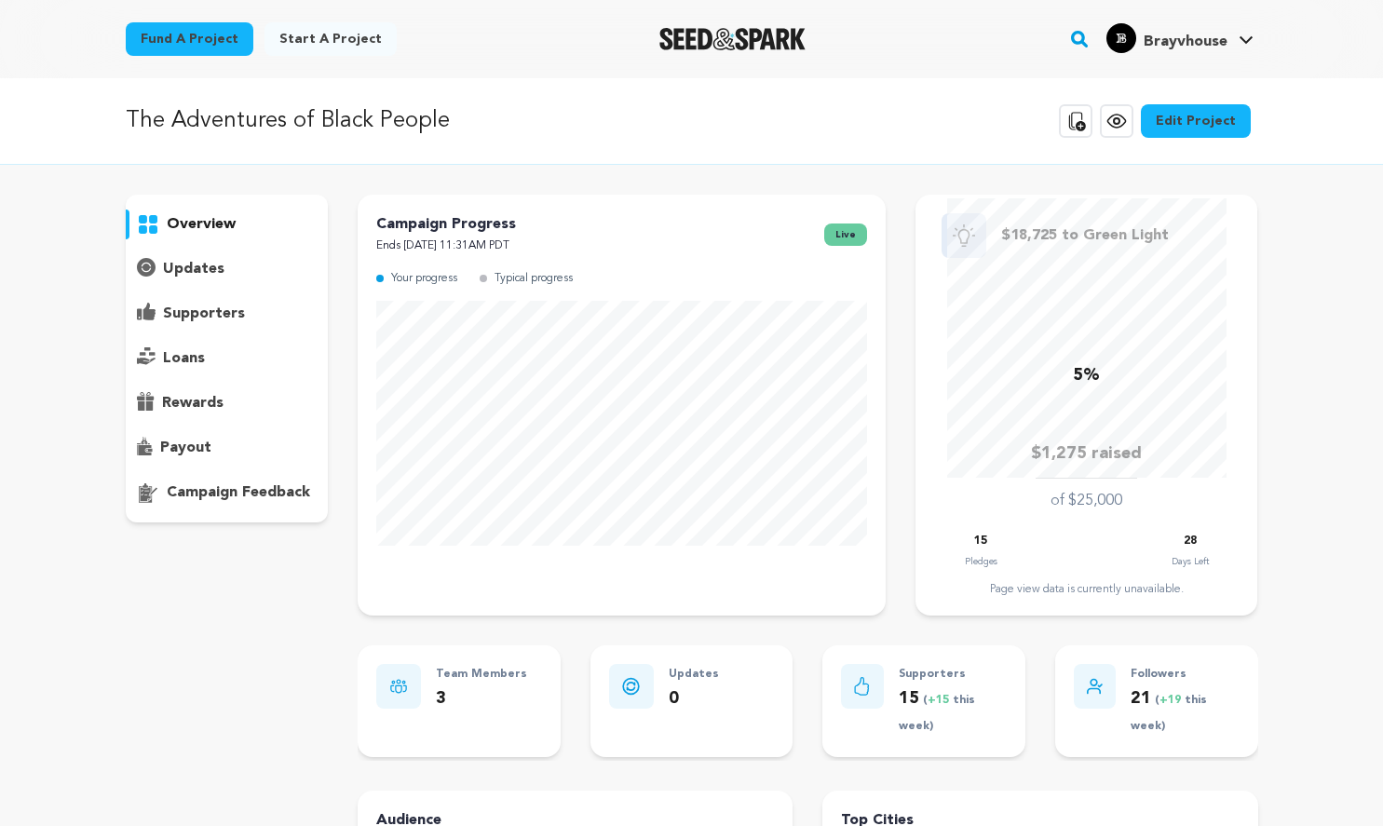  What do you see at coordinates (331, 39) in the screenshot?
I see `a: Start a project` at bounding box center [331, 39].